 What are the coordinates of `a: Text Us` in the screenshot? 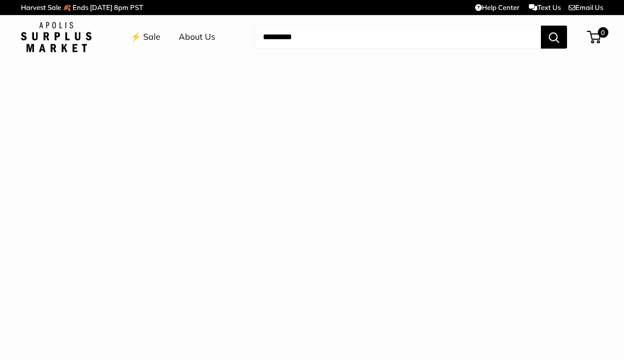 It's located at (544, 7).